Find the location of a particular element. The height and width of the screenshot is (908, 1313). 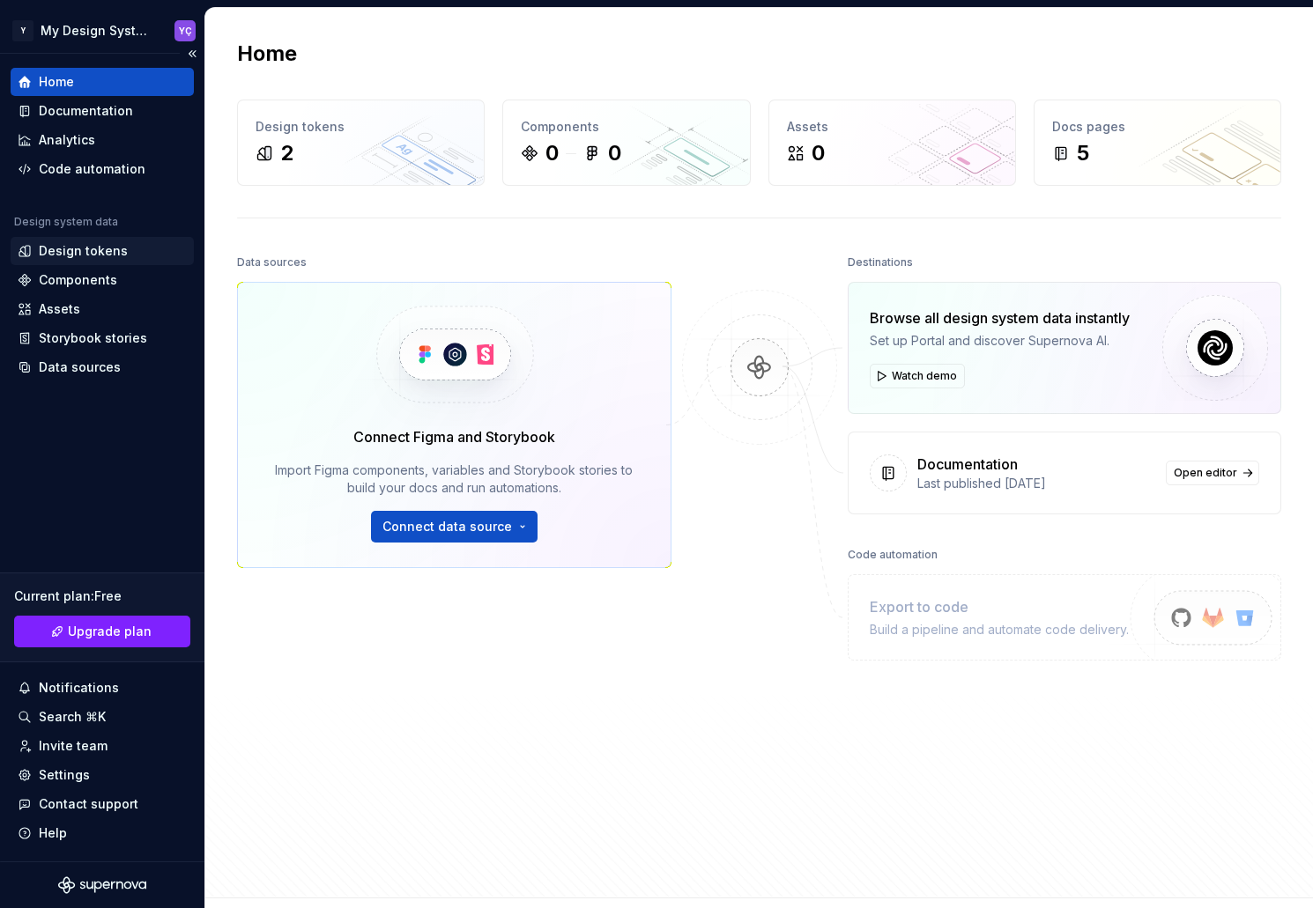

a: Storybook stories is located at coordinates (102, 338).